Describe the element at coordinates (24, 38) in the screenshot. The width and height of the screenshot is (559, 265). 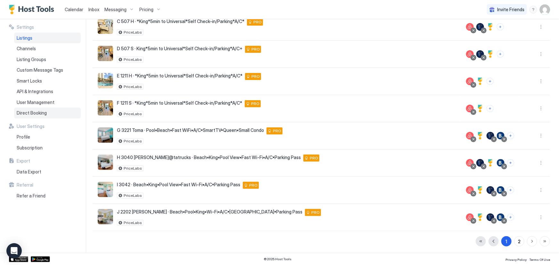
I see `span: Listings` at that location.